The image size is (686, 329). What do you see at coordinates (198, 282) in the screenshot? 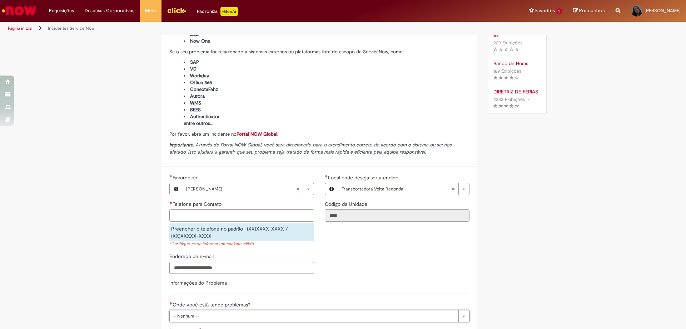
I see `label: Informações do Problema` at bounding box center [198, 282].